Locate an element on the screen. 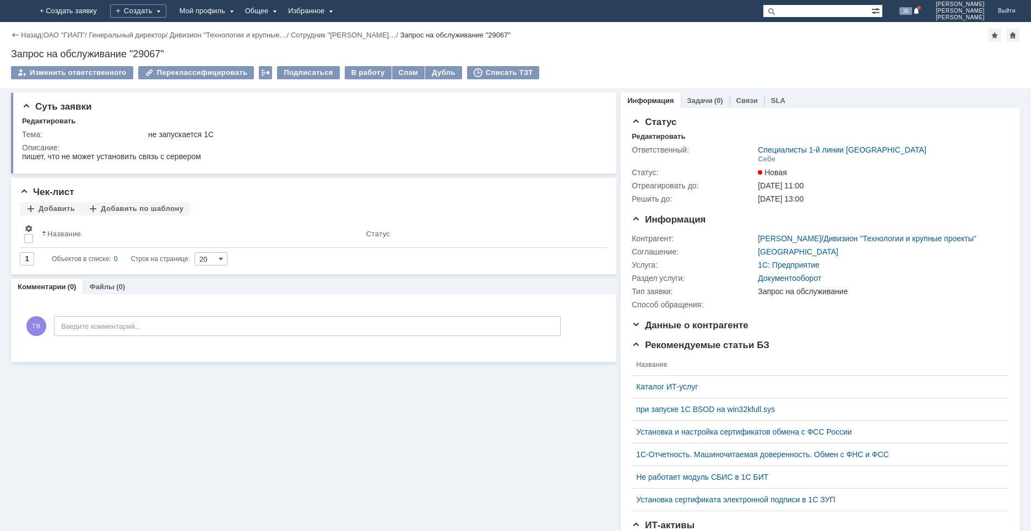 This screenshot has height=531, width=1031. a: Установка и настройка сертификатов обмена с ФСС России is located at coordinates (816, 432).